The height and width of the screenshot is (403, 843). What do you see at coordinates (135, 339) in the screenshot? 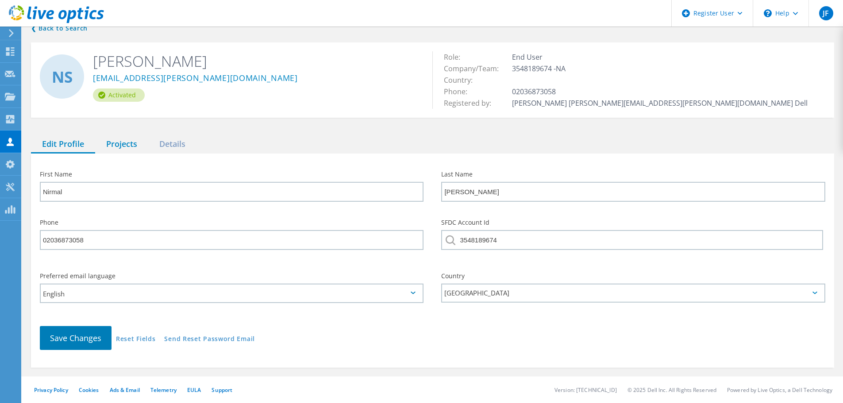
I see `a: Reset Fields` at bounding box center [135, 339].